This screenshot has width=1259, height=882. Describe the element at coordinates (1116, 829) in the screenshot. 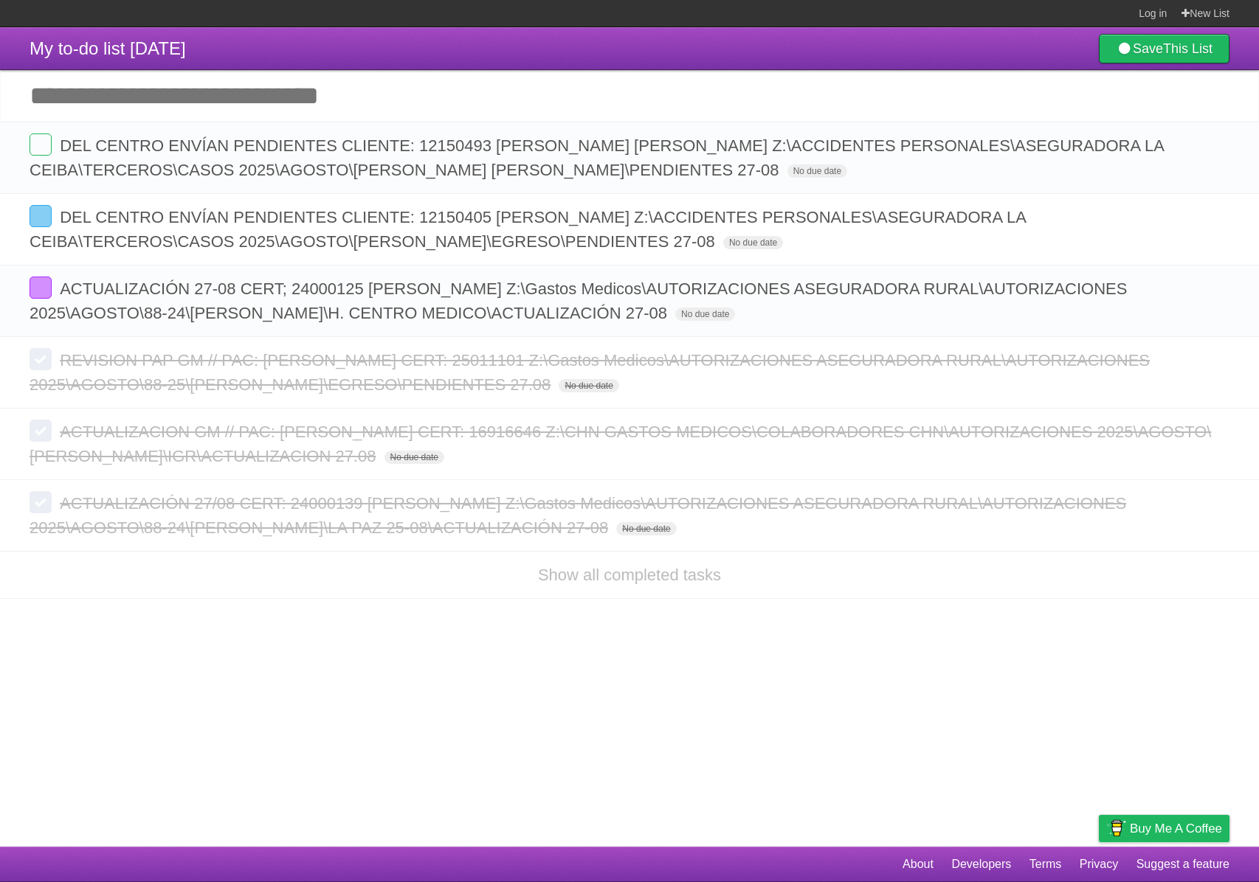

I see `img: Buy me a coffee` at that location.